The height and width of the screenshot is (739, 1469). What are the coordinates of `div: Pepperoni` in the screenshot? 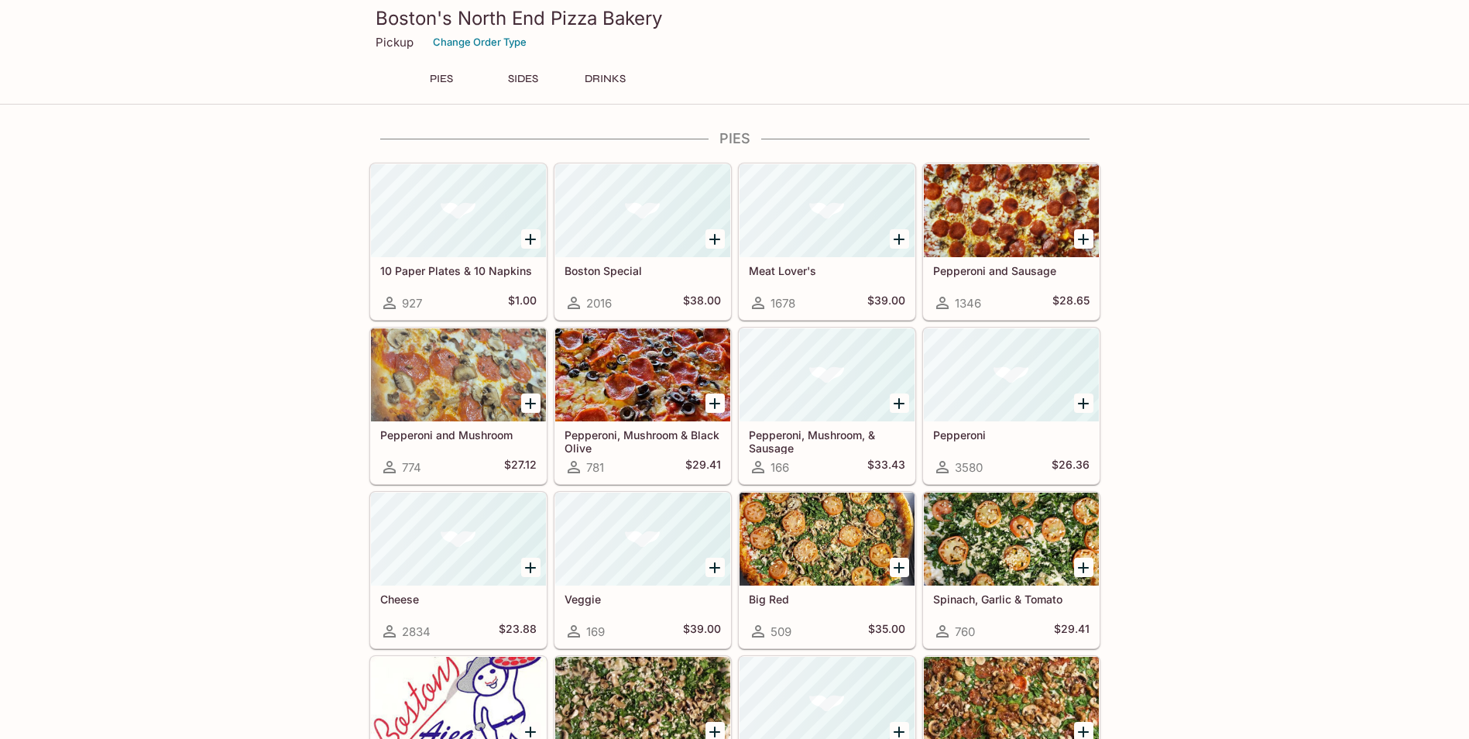 It's located at (1011, 375).